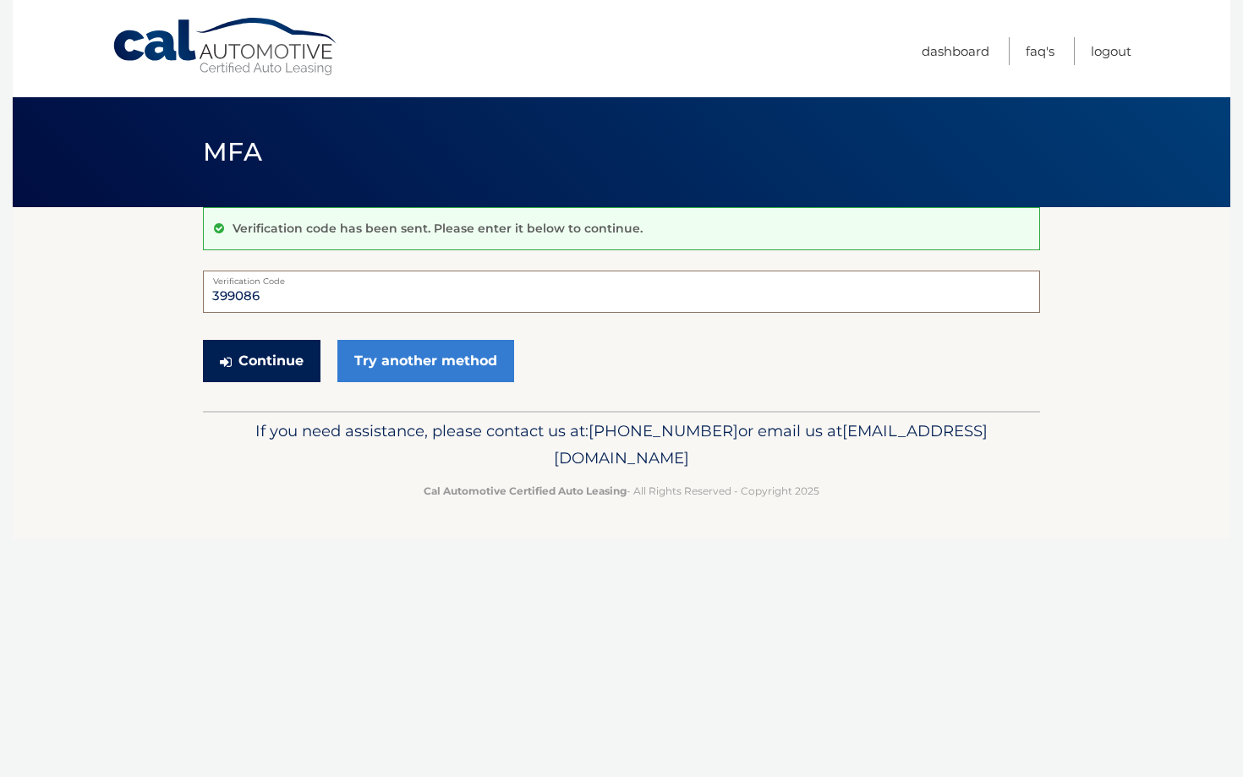 This screenshot has height=777, width=1243. What do you see at coordinates (226, 46) in the screenshot?
I see `a: Cal Automotive` at bounding box center [226, 46].